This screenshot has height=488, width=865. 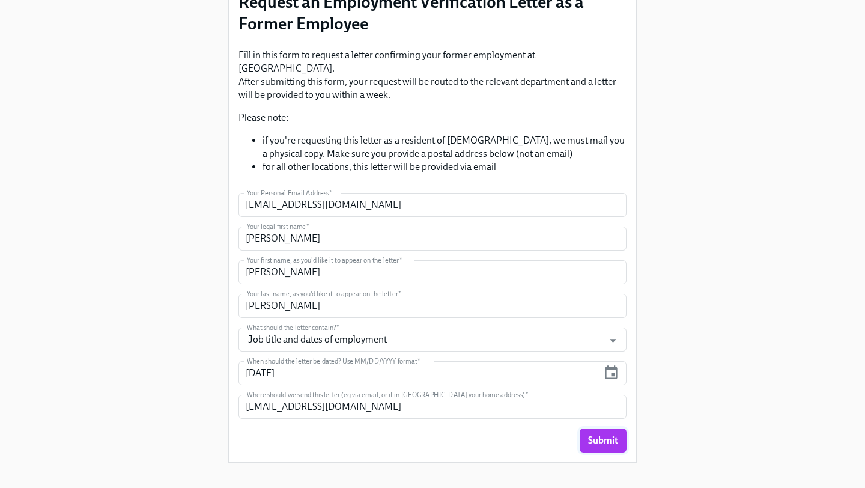 What do you see at coordinates (445, 167) in the screenshot?
I see `li: for all other locations, this letter will be provided via email` at bounding box center [445, 167].